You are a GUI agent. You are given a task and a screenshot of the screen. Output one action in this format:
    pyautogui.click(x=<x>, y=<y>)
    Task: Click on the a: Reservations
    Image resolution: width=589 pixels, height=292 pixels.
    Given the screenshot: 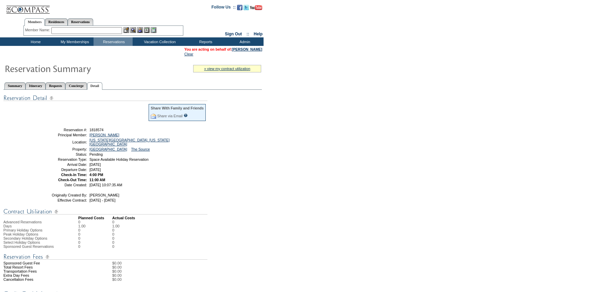 What is the action you would take?
    pyautogui.click(x=80, y=22)
    